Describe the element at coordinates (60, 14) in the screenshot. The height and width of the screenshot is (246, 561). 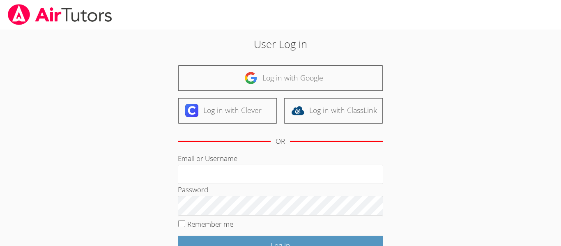
I see `img: airtutors_banner-c4298cdbf04f3fff15de1276eac7730deb9818008684d7c2e4769d2f7ddbe033.png` at that location.